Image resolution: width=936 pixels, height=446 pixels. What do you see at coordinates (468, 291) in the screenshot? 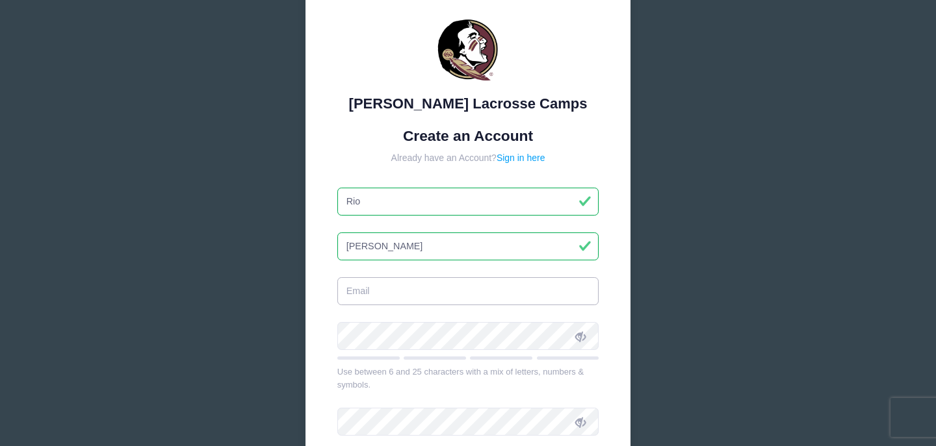
I see `input: Email` at bounding box center [468, 291].